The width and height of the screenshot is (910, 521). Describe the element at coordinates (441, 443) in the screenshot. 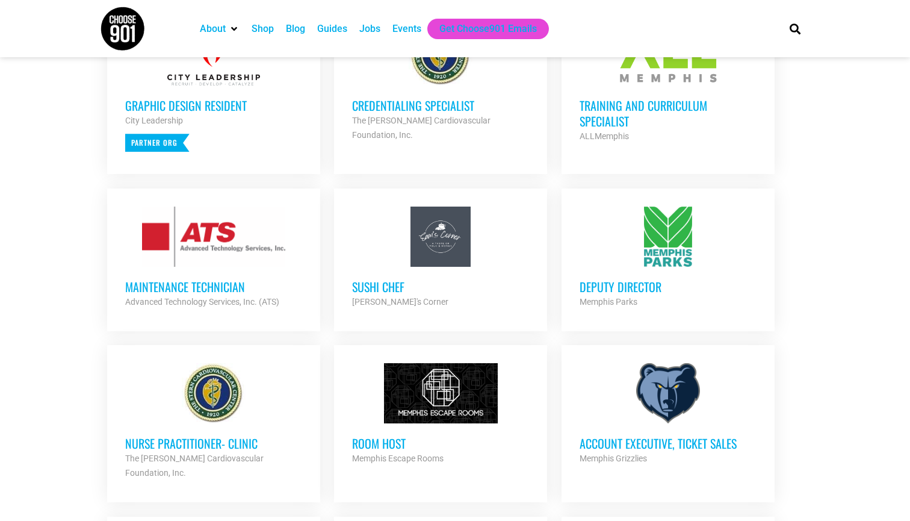

I see `h3: Room Host` at that location.